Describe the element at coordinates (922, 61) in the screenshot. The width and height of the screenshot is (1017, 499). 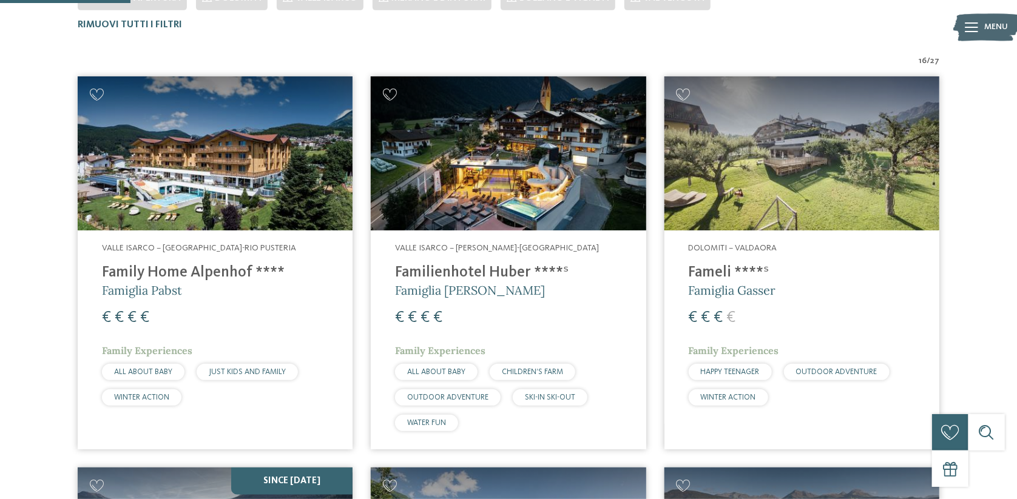
I see `span: 16` at that location.